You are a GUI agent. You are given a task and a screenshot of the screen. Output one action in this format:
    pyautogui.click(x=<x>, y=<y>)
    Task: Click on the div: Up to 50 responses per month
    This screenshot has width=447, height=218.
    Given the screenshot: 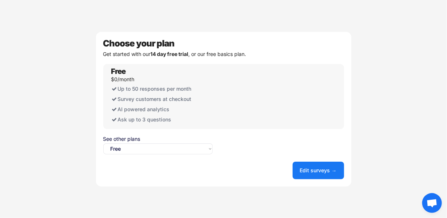 What is the action you would take?
    pyautogui.click(x=162, y=89)
    